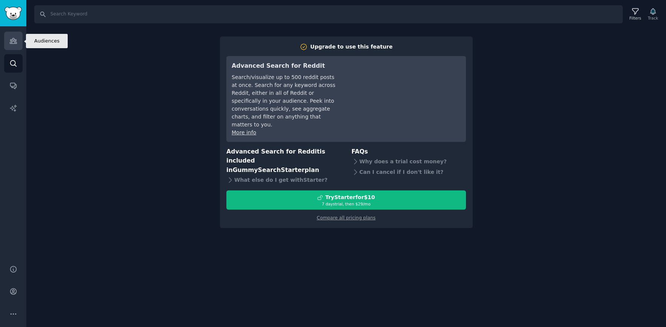 The image size is (666, 327). I want to click on div: Try Starter for $10, so click(350, 197).